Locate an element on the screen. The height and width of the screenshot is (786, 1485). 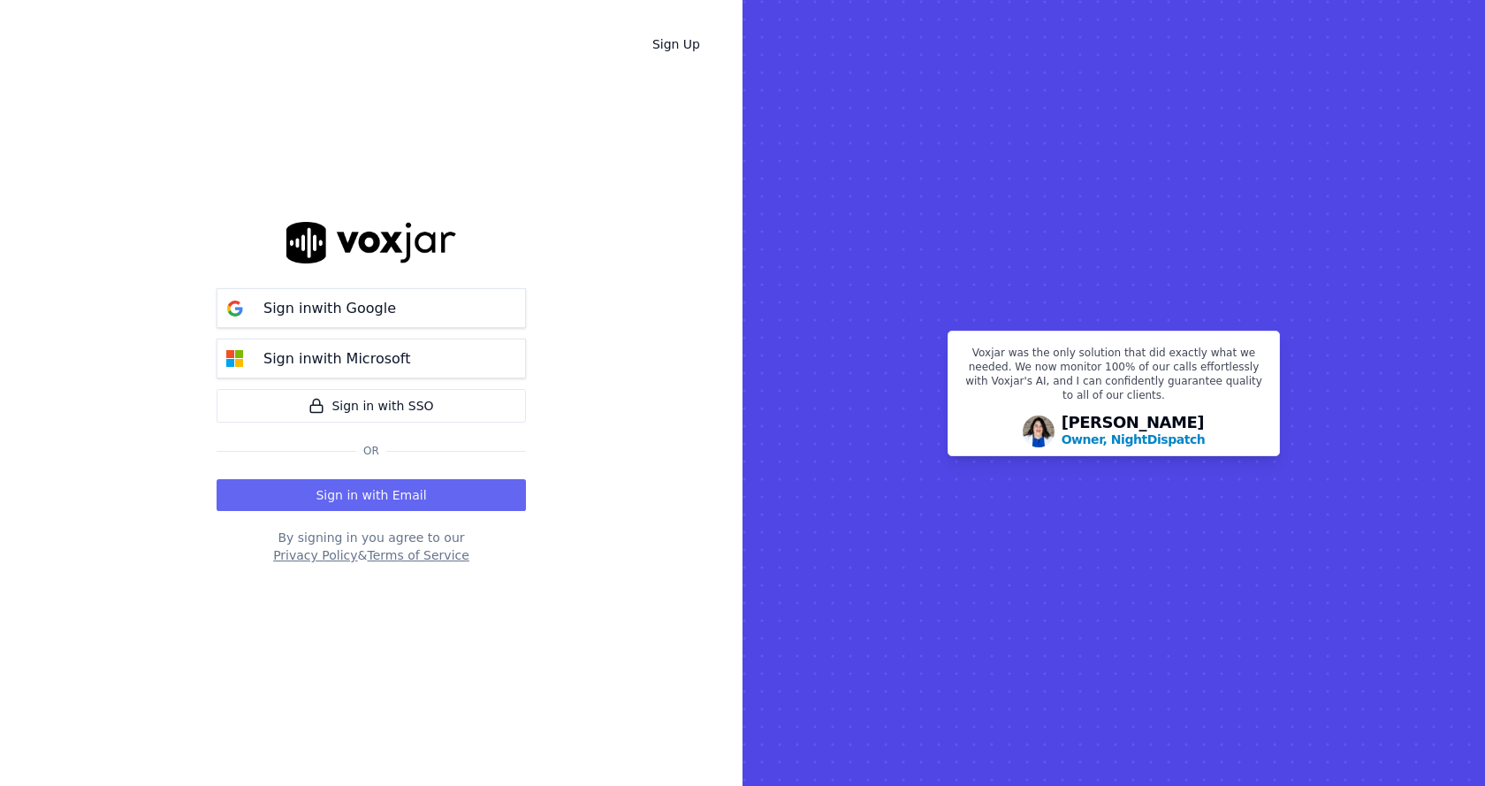
p: Sign in with Google is located at coordinates (330, 309).